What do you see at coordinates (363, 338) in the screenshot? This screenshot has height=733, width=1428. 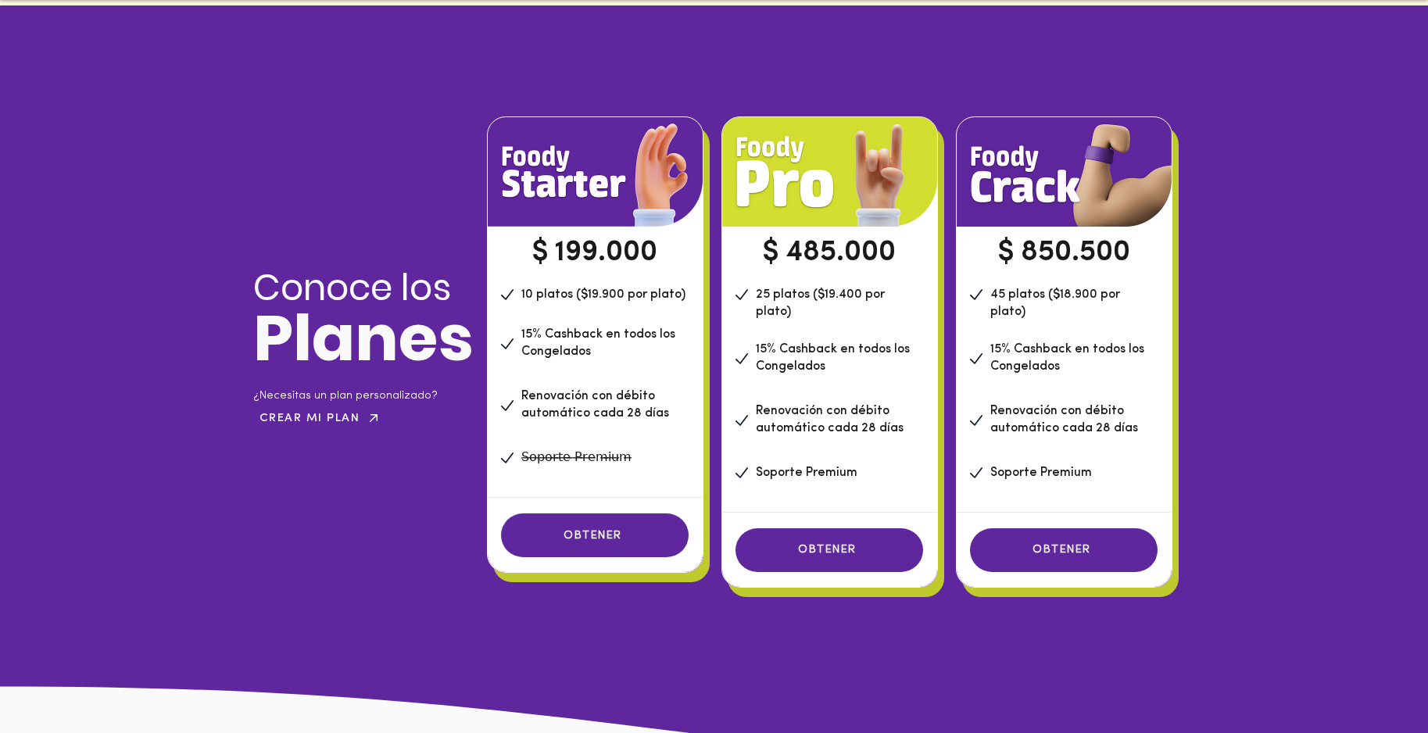 I see `span: Planes` at bounding box center [363, 338].